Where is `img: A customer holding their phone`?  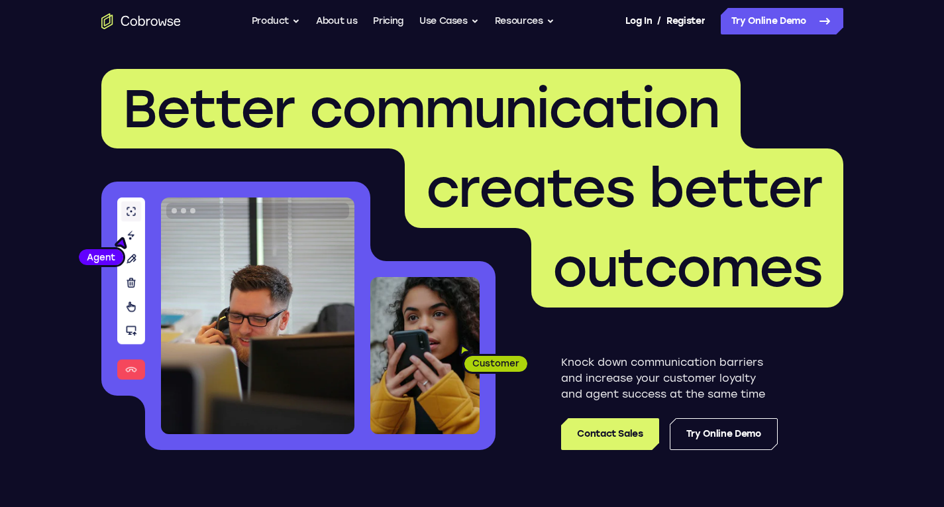
img: A customer holding their phone is located at coordinates (425, 355).